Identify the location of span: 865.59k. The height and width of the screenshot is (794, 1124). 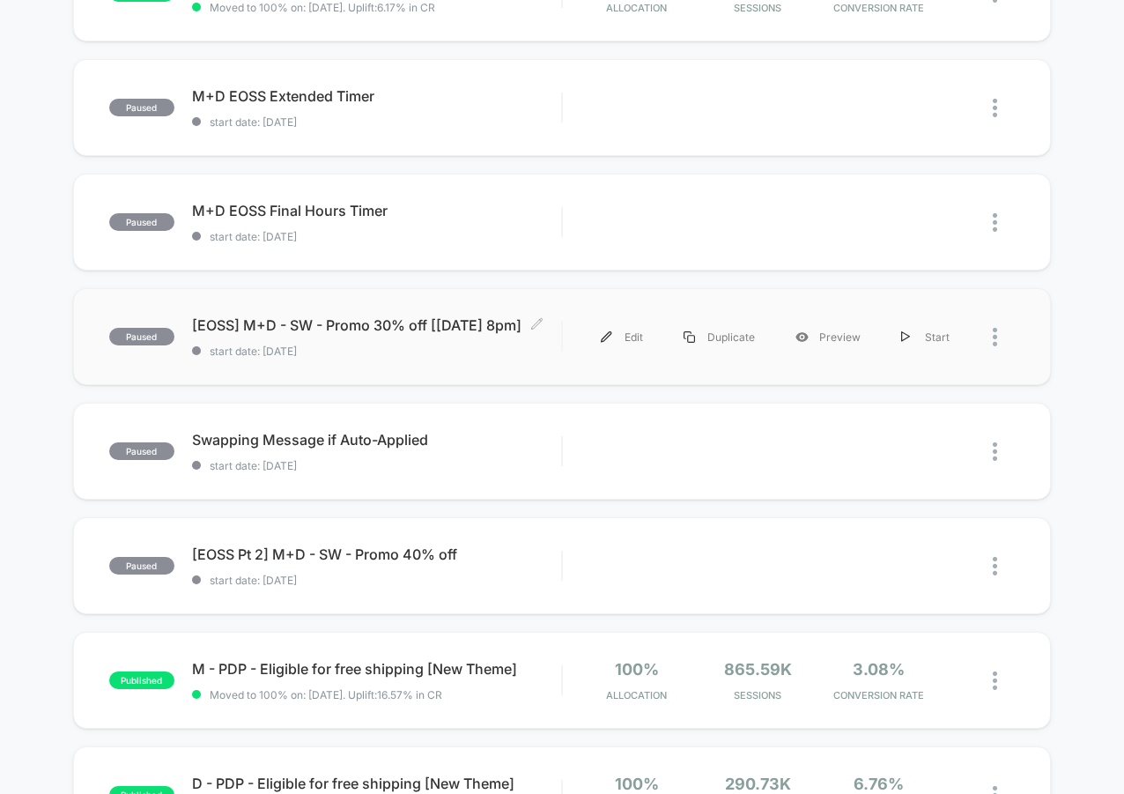
(757, 669).